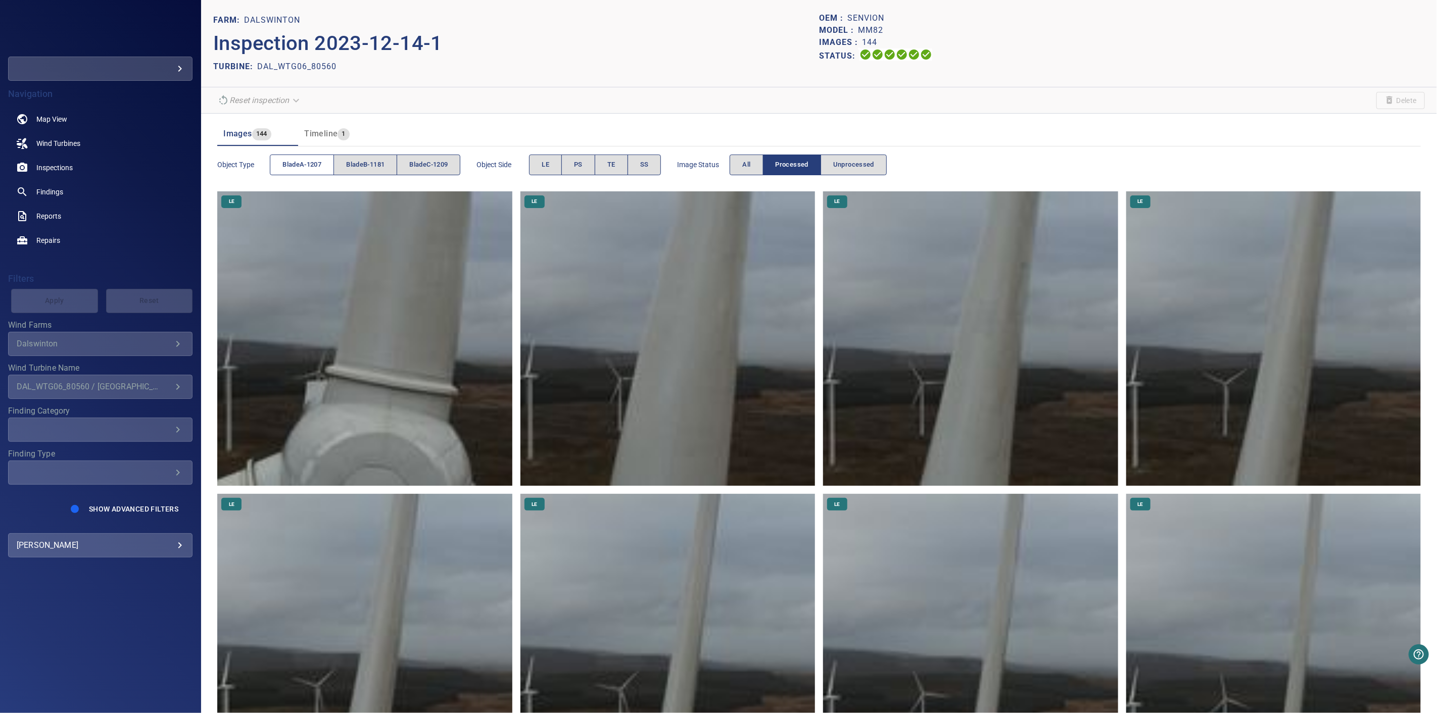  Describe the element at coordinates (100, 69) in the screenshot. I see `div: fullcircleventientenergy` at that location.